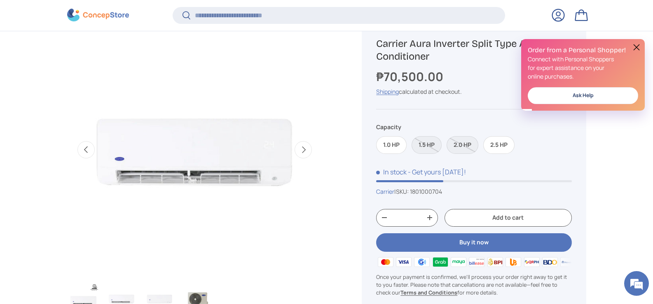 This screenshot has height=304, width=653. I want to click on a: ConcepStore, so click(98, 15).